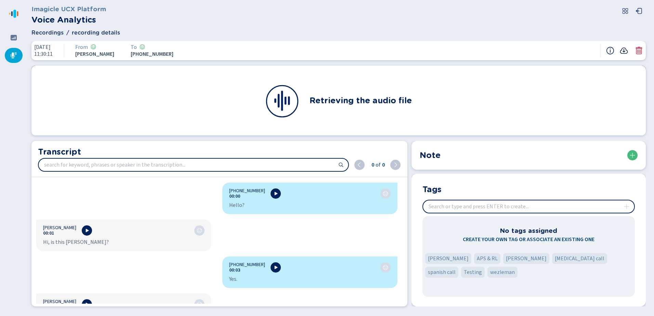 The image size is (654, 316). Describe the element at coordinates (359, 165) in the screenshot. I see `button: previous (shift + ENTER)` at that location.